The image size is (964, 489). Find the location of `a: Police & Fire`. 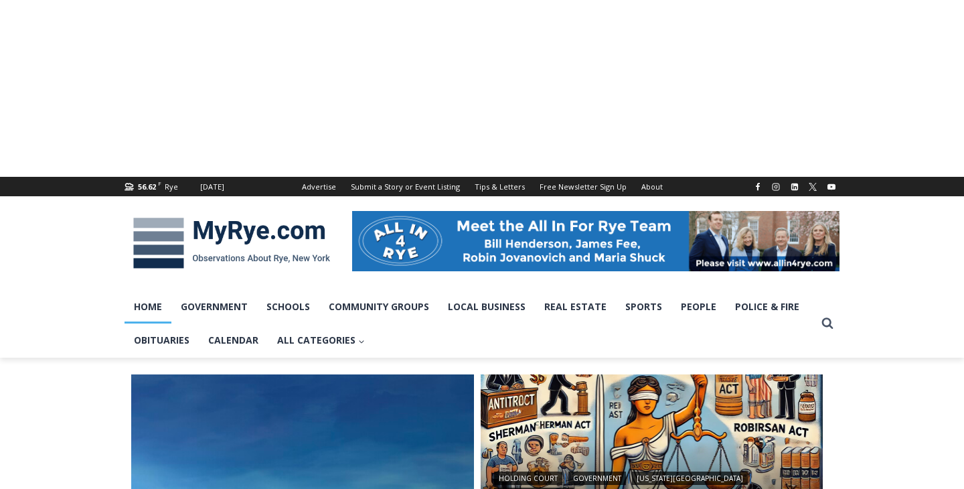

a: Police & Fire is located at coordinates (767, 307).